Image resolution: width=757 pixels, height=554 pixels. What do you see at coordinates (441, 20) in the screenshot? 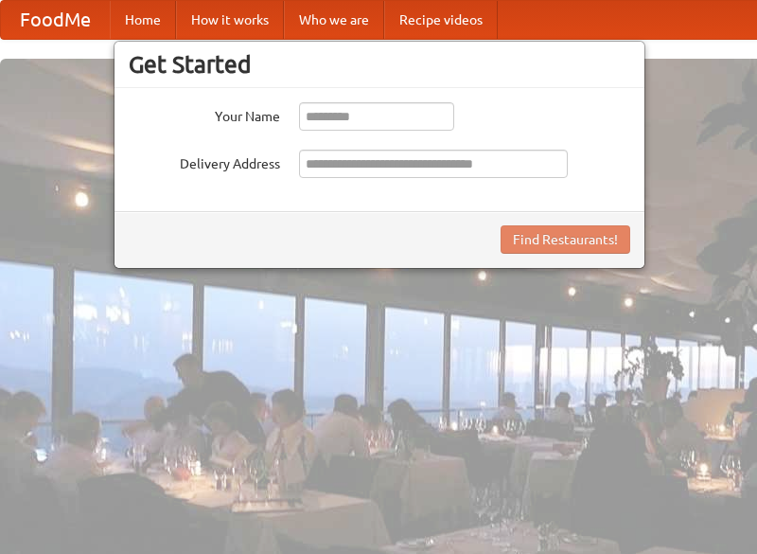
I see `a: Recipe videos` at bounding box center [441, 20].